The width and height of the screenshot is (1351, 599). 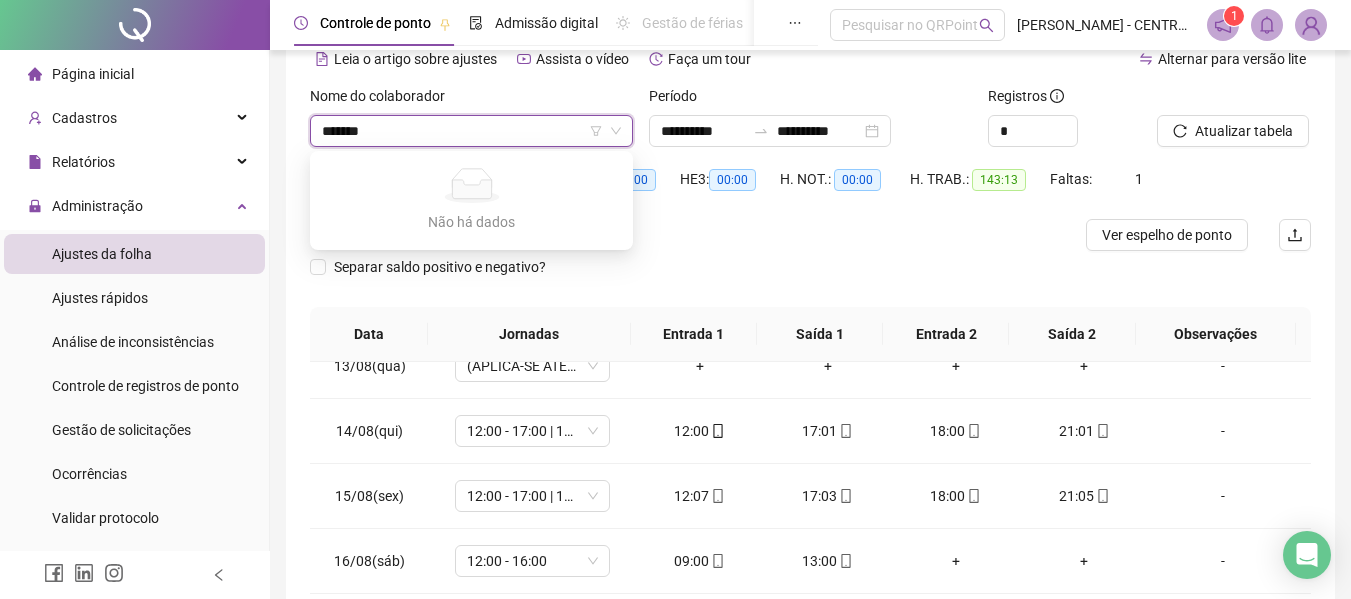 What do you see at coordinates (1072, 334) in the screenshot?
I see `th: Saída 2` at bounding box center [1072, 334].